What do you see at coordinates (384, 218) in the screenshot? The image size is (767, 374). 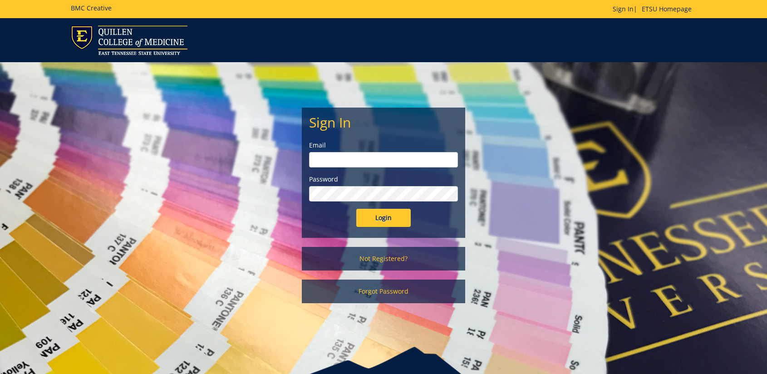 I see `input: Login` at bounding box center [384, 218].